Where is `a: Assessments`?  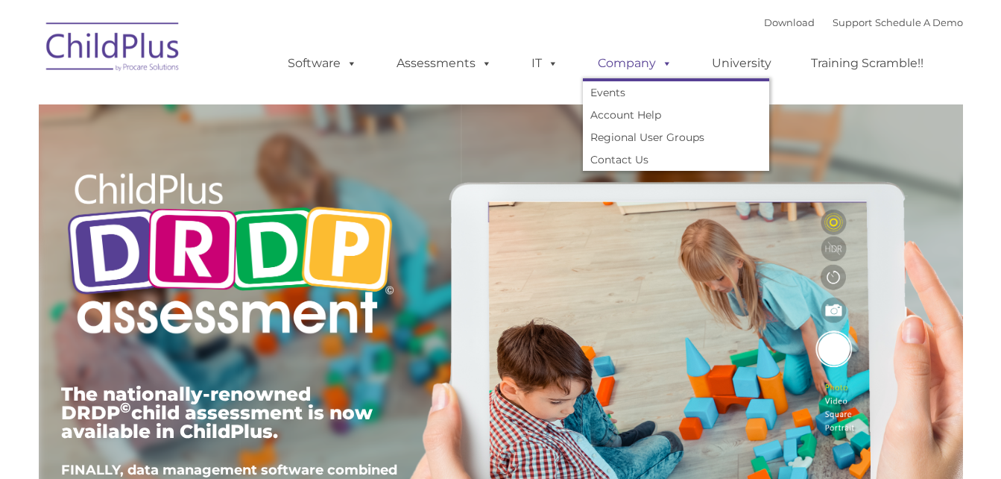
a: Assessments is located at coordinates (444, 63).